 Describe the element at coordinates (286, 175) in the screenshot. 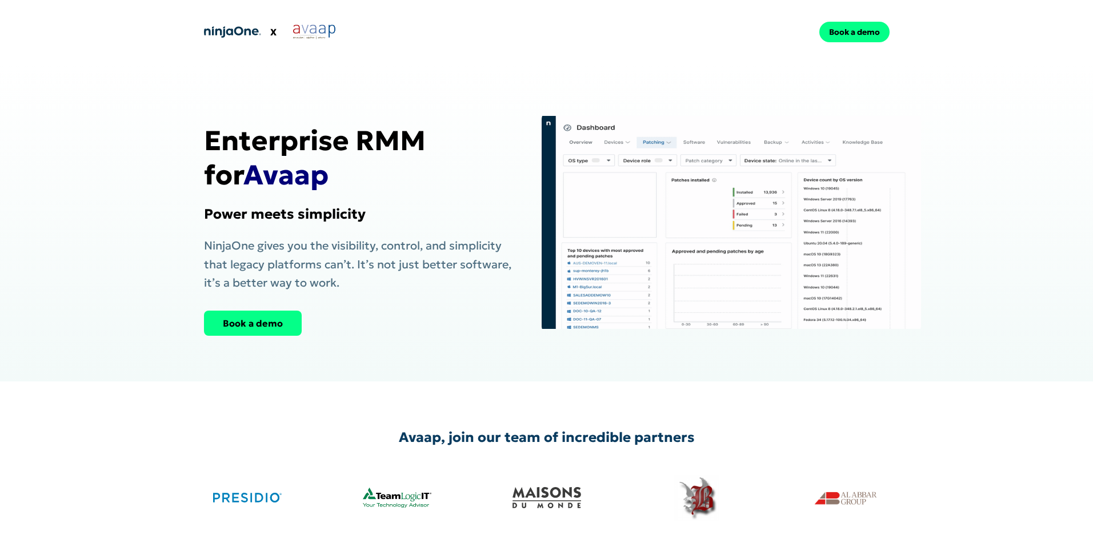

I see `span: Avaap` at that location.